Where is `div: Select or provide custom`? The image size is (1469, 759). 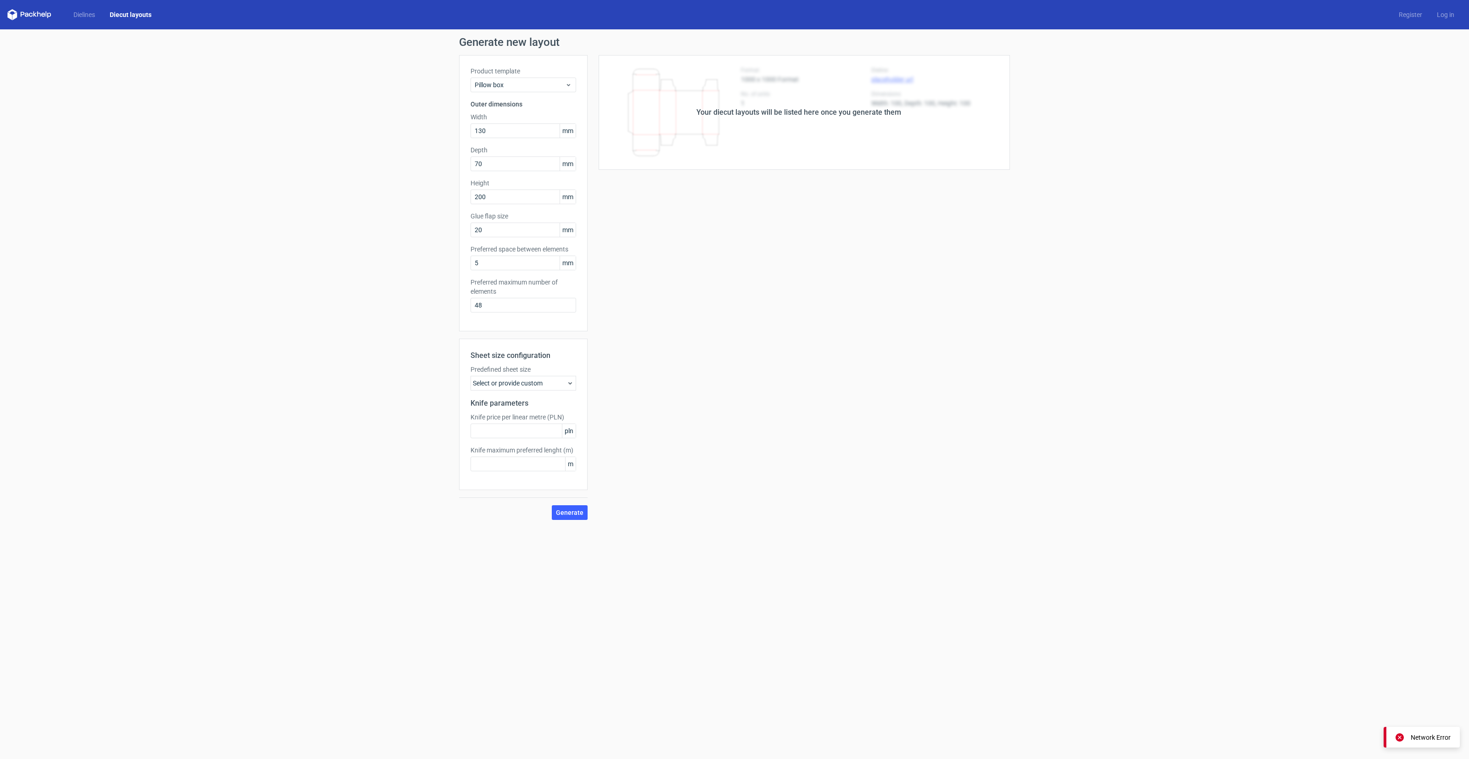 div: Select or provide custom is located at coordinates (523, 383).